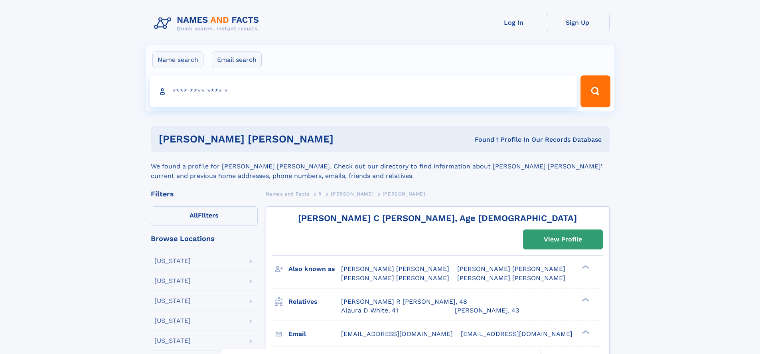  Describe the element at coordinates (194, 215) in the screenshot. I see `span: All` at that location.